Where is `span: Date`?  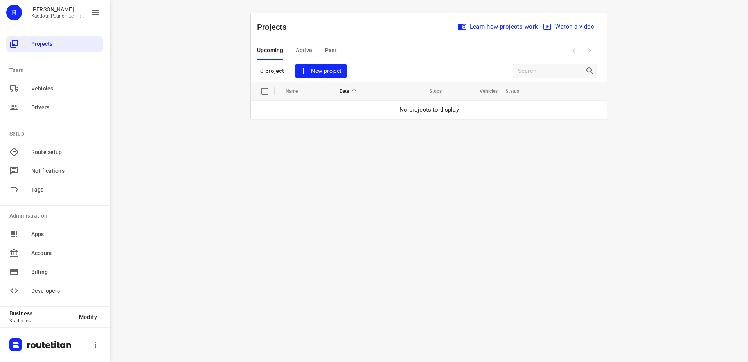
span: Date is located at coordinates (349, 91).